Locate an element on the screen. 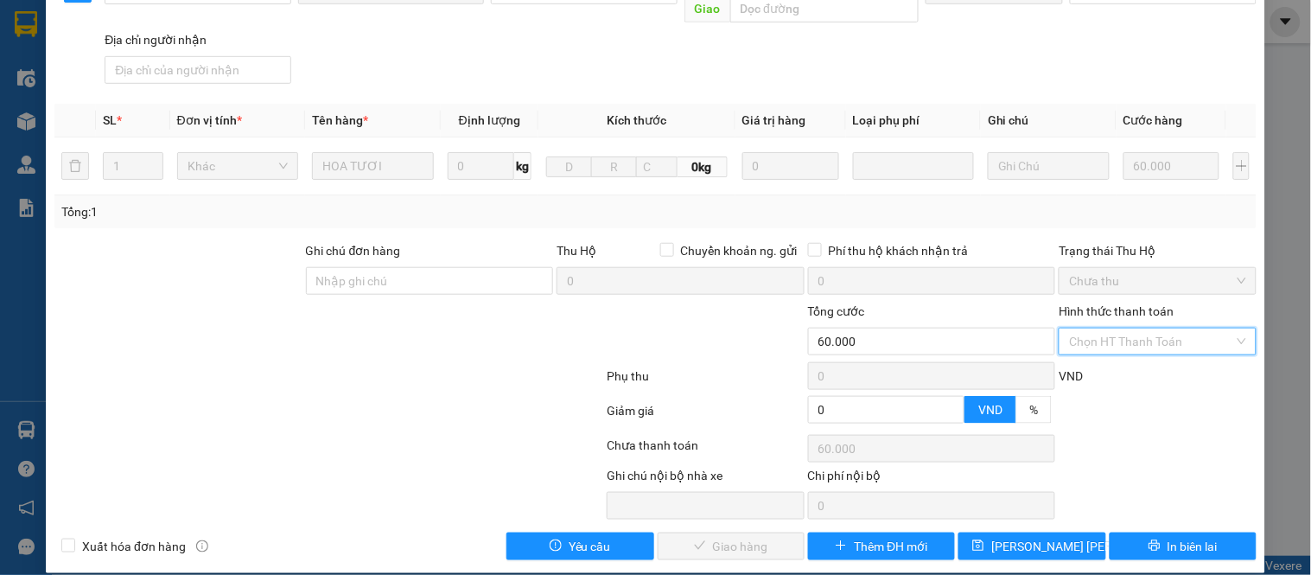 This screenshot has width=1311, height=575. button: delete is located at coordinates (75, 166).